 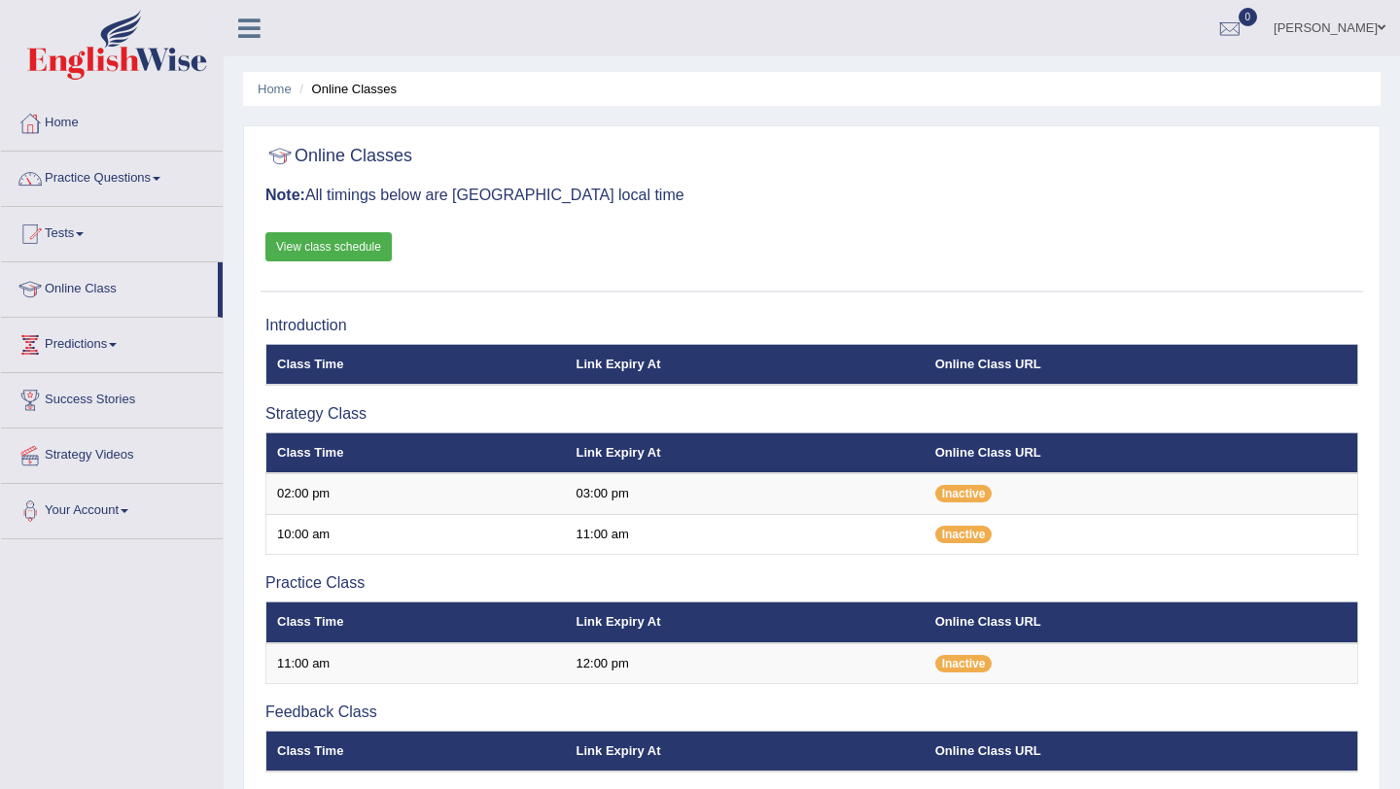 I want to click on span: 0, so click(x=1248, y=17).